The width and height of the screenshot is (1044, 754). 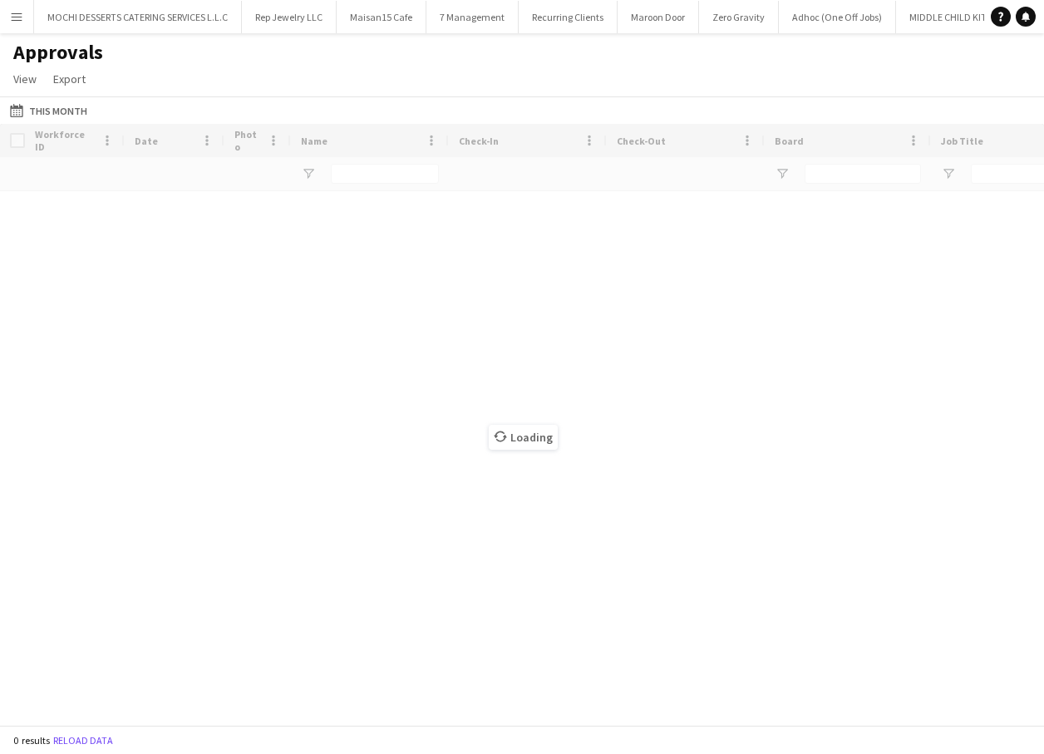 I want to click on button: Adhoc (One Off Jobs), so click(x=837, y=17).